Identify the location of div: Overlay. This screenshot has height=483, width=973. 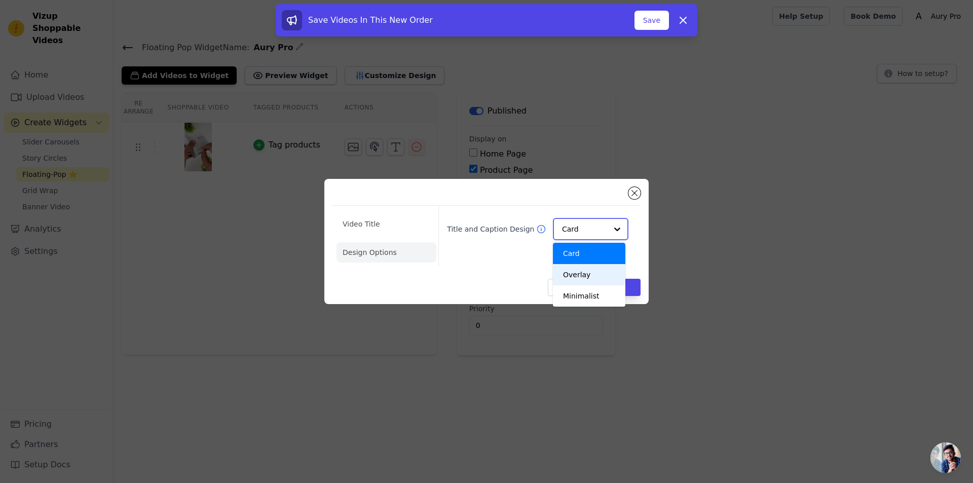
(589, 275).